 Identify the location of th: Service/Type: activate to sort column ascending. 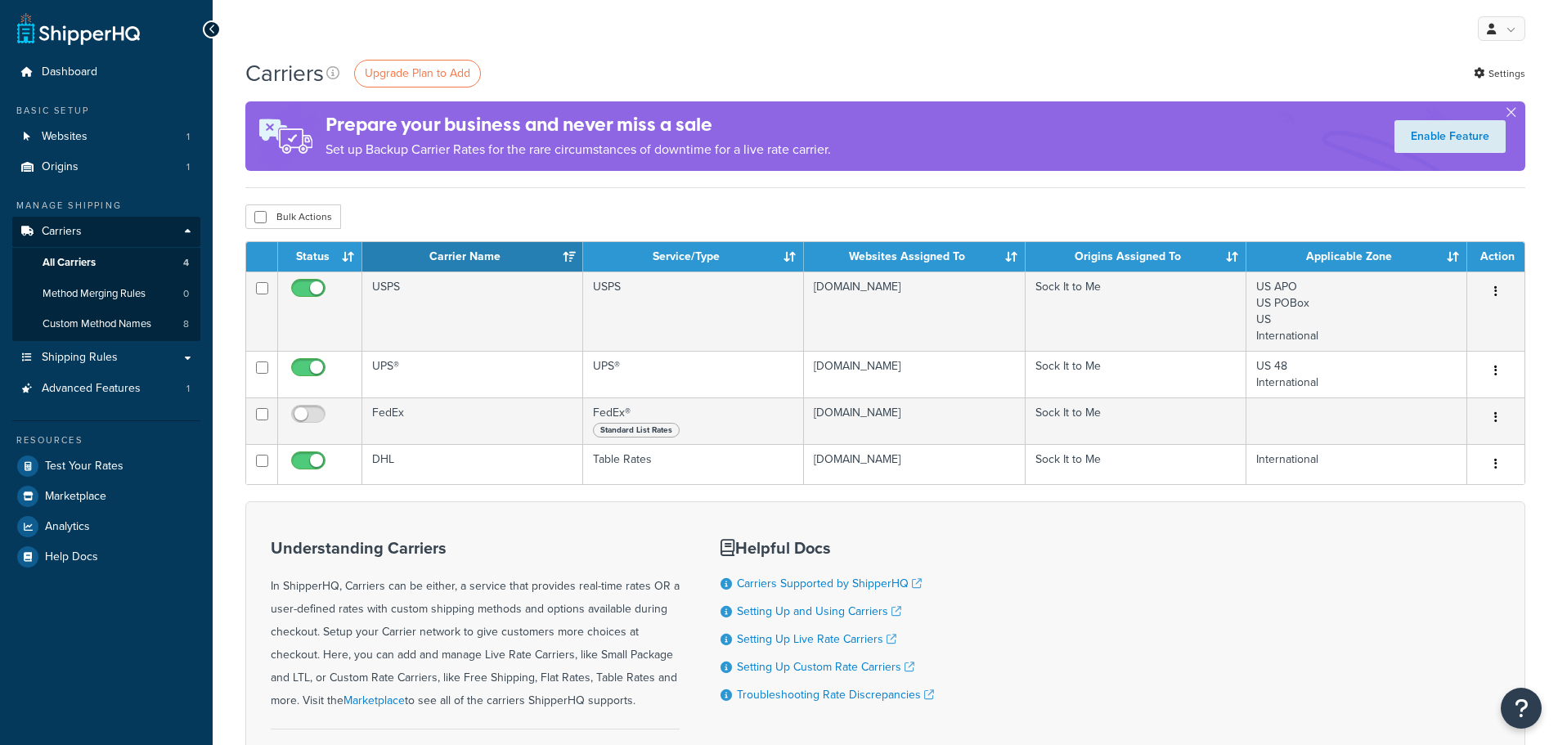
(693, 257).